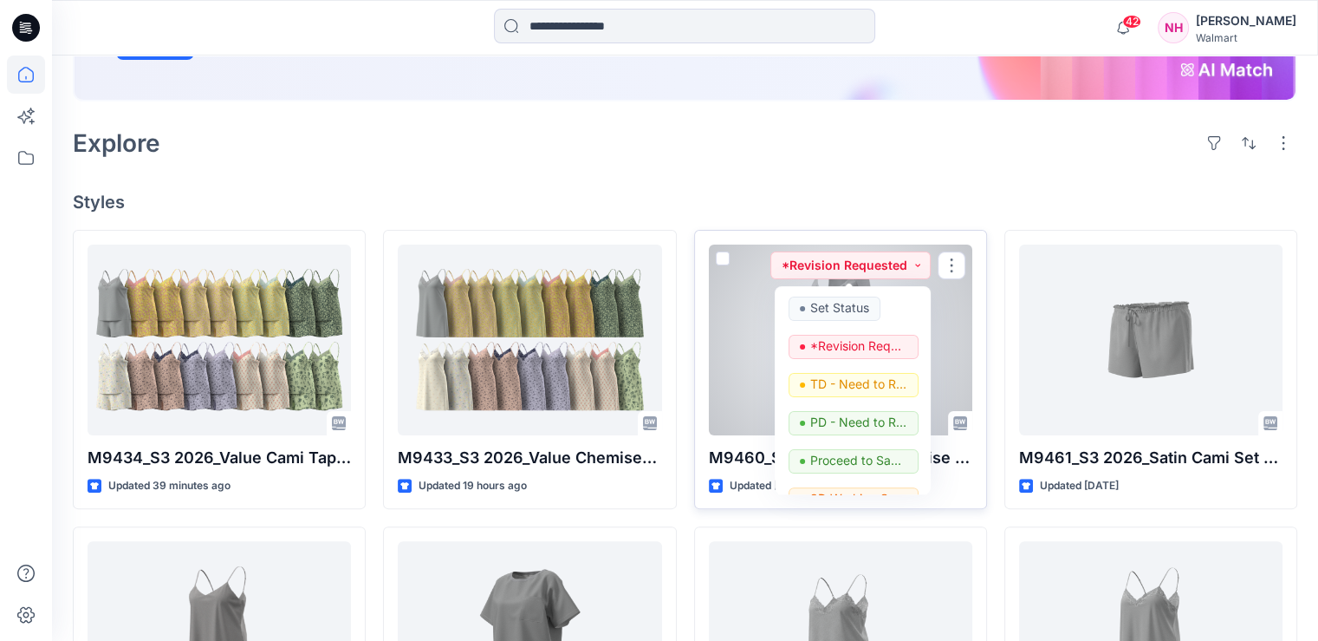 The height and width of the screenshot is (641, 1318). Describe the element at coordinates (530, 458) in the screenshot. I see `p: M9433_S3 2026_Value Chemise_Midpoint` at that location.